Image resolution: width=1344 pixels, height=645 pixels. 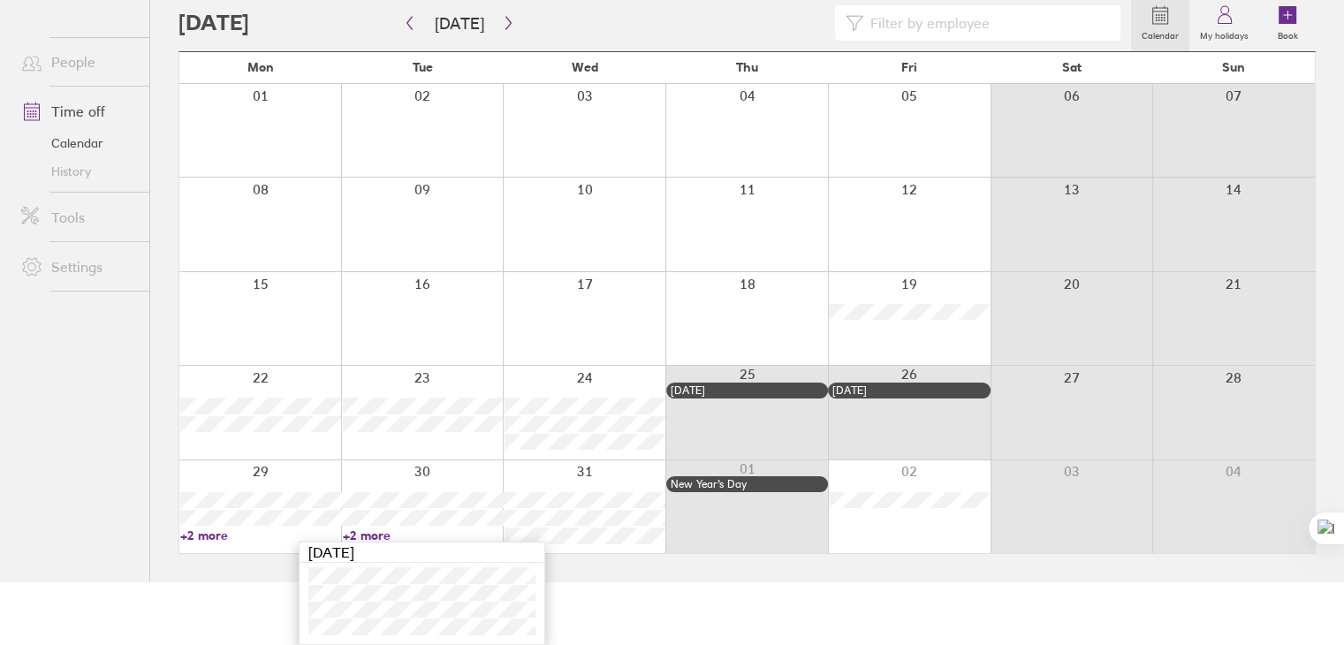 I want to click on label: Book, so click(x=1288, y=34).